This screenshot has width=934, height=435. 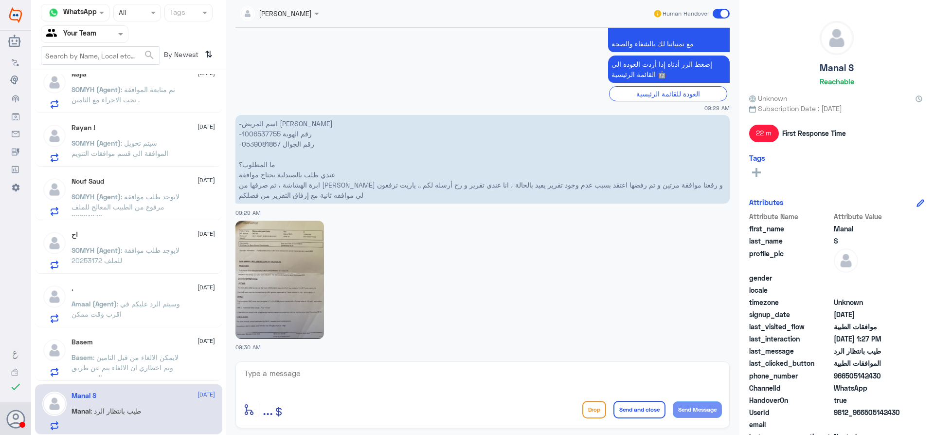 What do you see at coordinates (149, 55) in the screenshot?
I see `span: search` at bounding box center [149, 55].